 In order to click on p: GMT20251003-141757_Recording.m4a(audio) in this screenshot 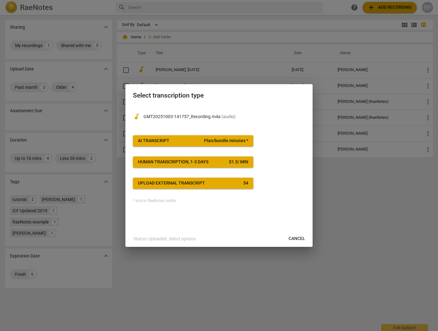, I will do `click(224, 117)`.